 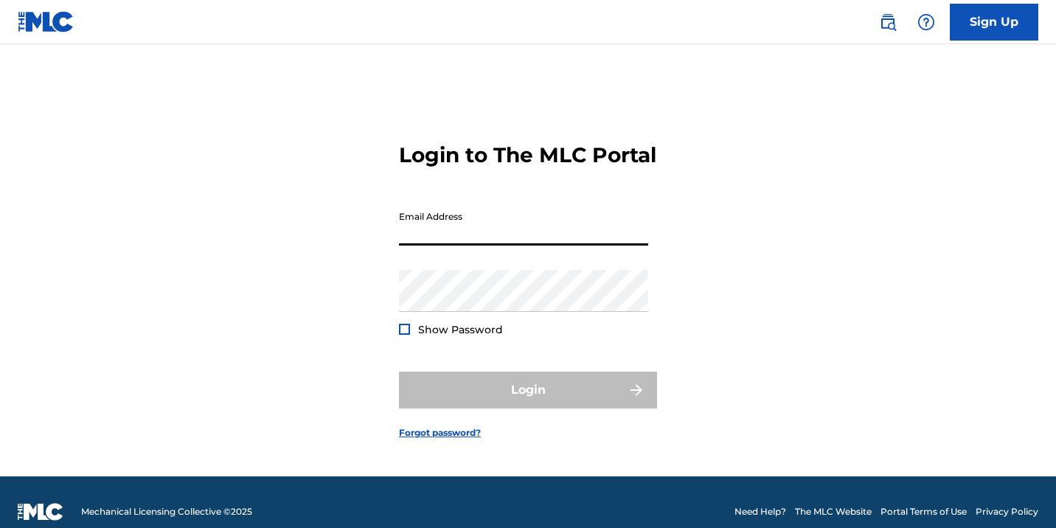 What do you see at coordinates (994, 22) in the screenshot?
I see `a: Sign Up` at bounding box center [994, 22].